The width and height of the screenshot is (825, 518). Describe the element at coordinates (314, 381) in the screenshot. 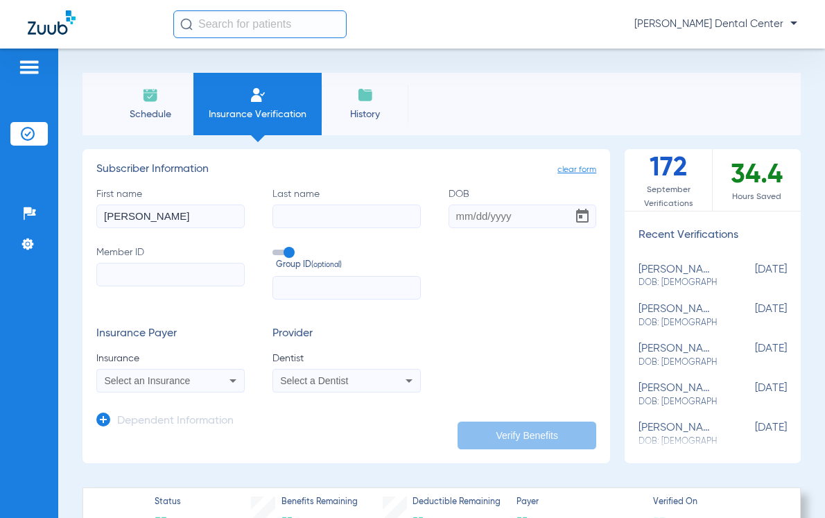

I see `span: Select a Dentist` at that location.